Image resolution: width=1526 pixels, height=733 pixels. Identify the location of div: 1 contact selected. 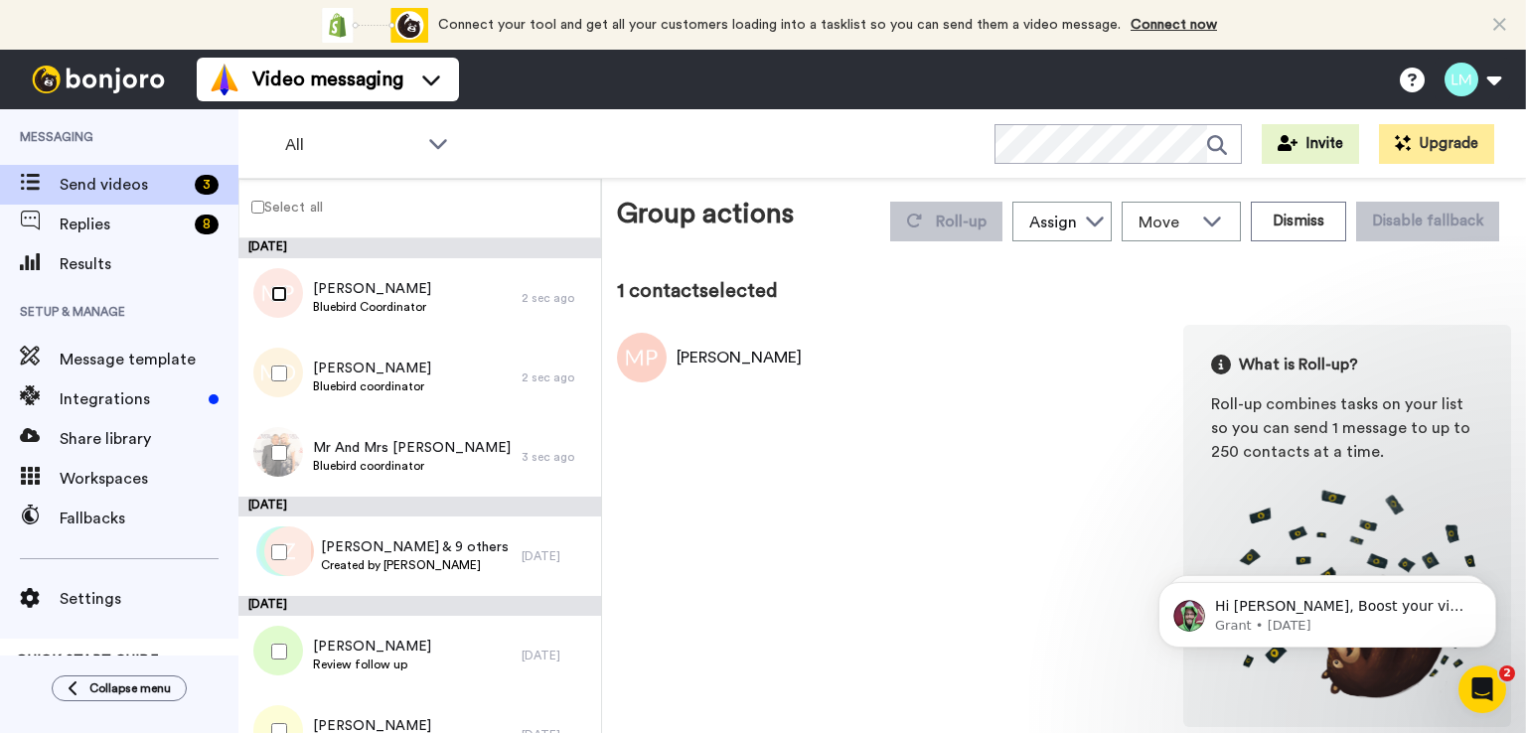
(1064, 291).